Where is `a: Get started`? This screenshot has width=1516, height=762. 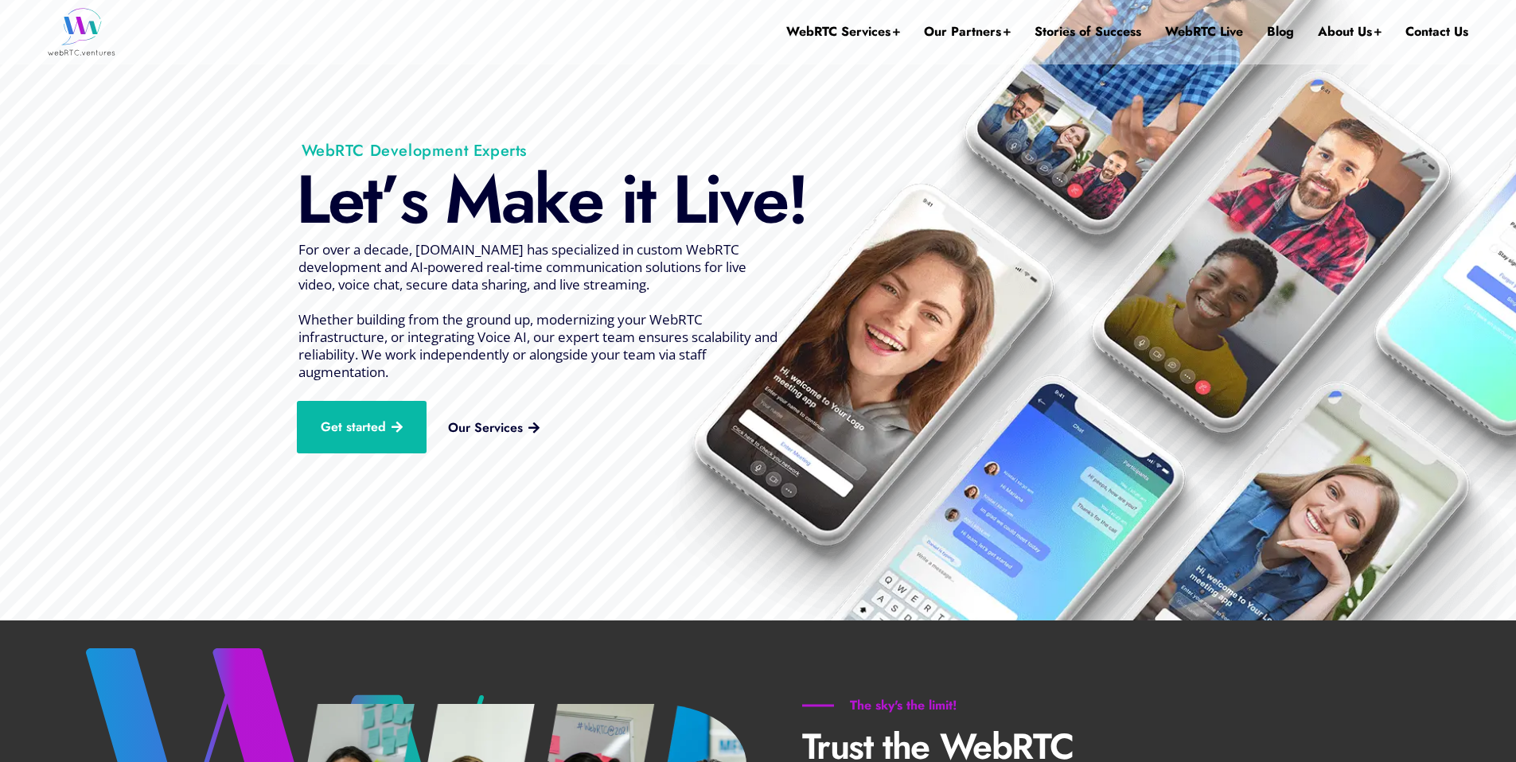 a: Get started is located at coordinates (361, 427).